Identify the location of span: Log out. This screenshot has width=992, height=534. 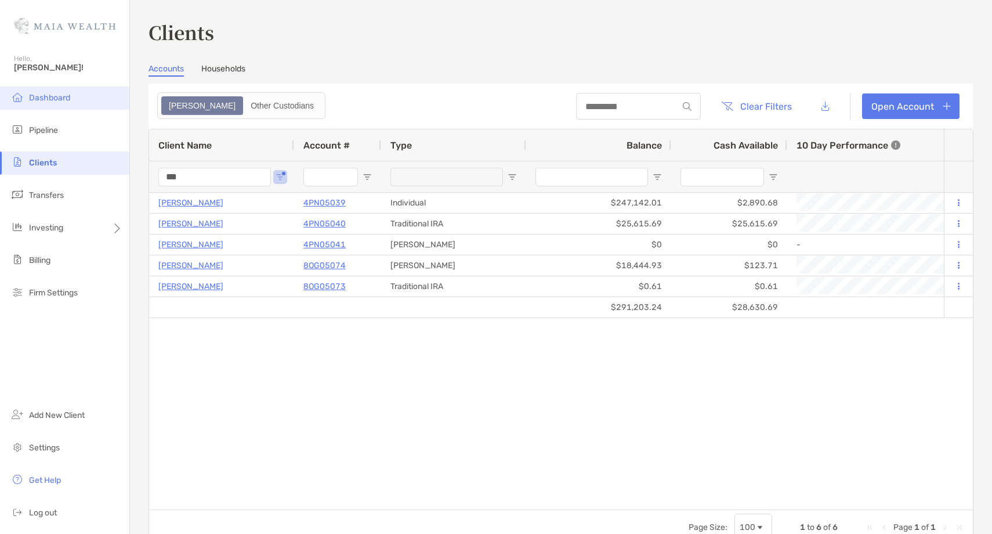
(43, 512).